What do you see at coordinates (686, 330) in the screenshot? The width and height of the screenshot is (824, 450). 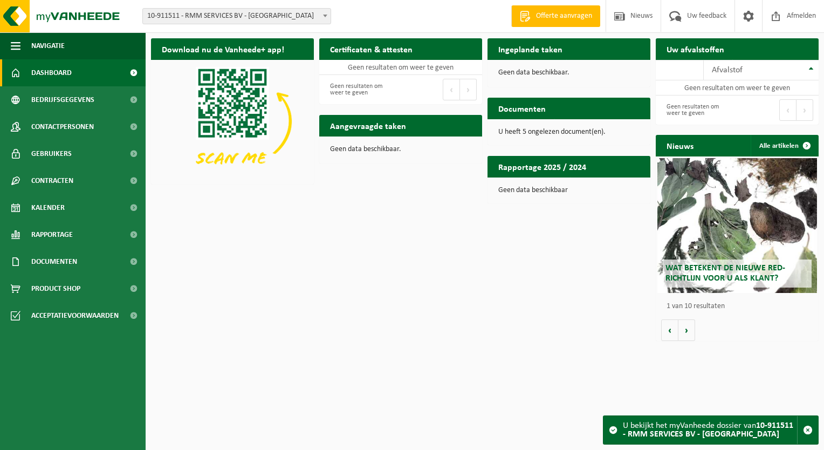 I see `button: Volgende` at bounding box center [686, 330].